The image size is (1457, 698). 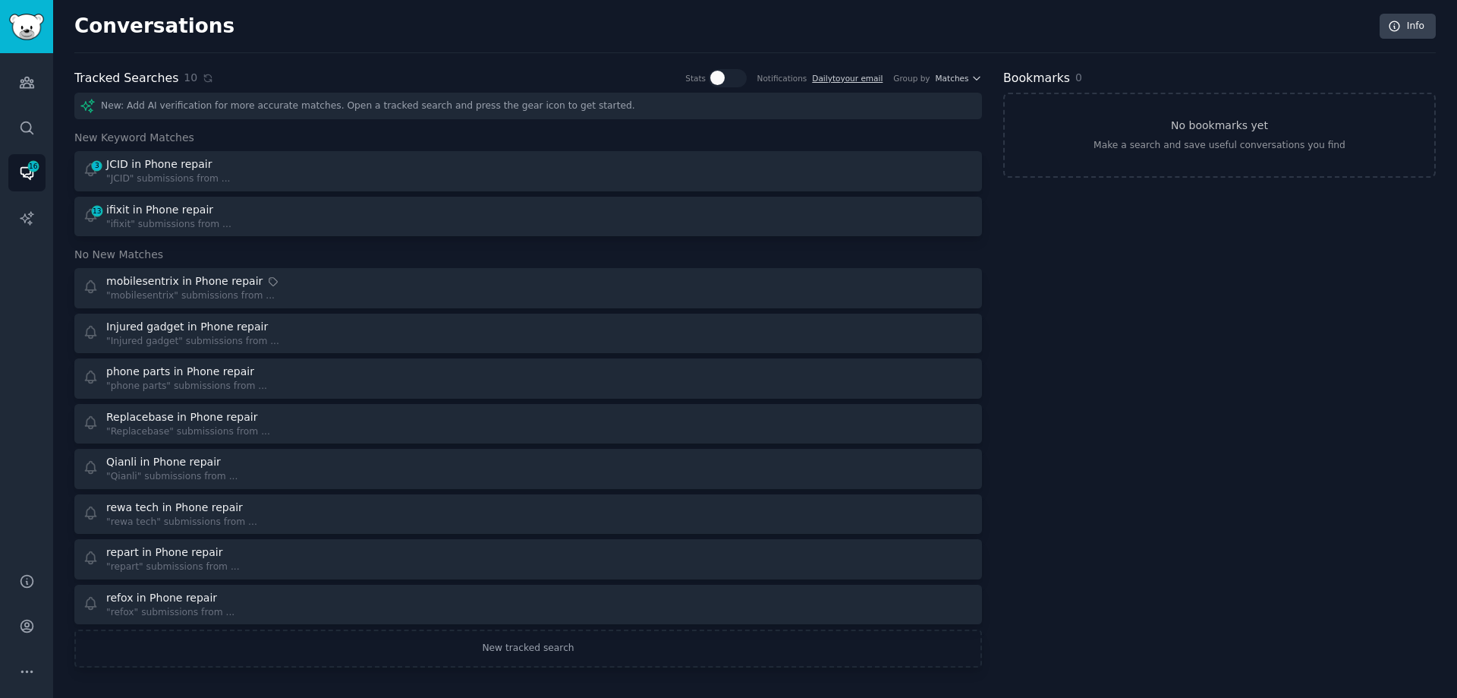 I want to click on a: phone parts in Phone repair"phone parts" submissions from ..., so click(x=528, y=378).